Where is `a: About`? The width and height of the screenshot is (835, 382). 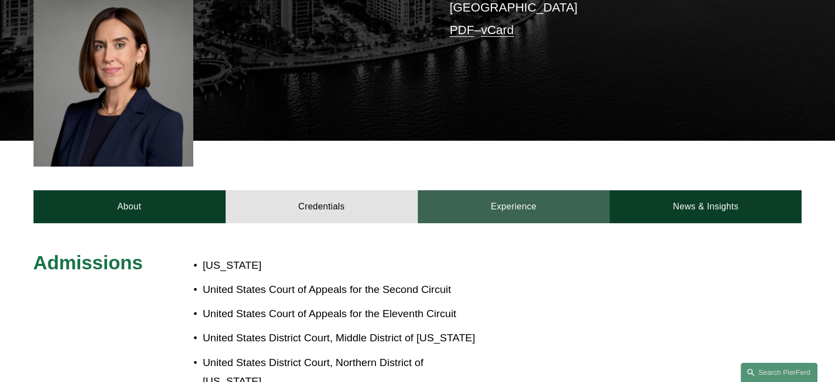 a: About is located at coordinates (130, 206).